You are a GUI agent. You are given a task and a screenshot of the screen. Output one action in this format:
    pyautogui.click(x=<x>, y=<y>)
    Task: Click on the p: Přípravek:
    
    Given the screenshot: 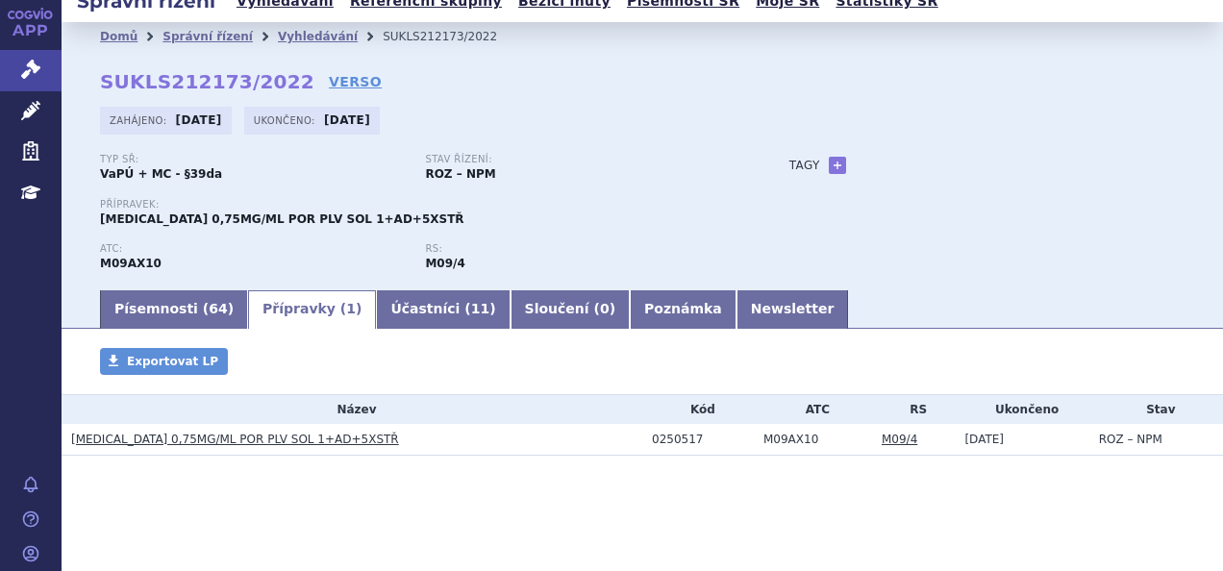 What is the action you would take?
    pyautogui.click(x=425, y=205)
    